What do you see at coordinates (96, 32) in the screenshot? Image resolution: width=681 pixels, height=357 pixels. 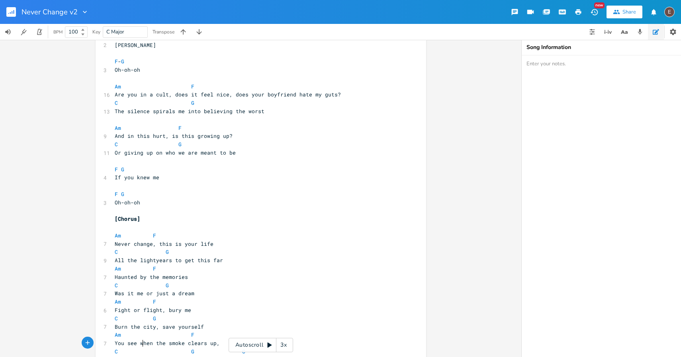 I see `div: Key` at bounding box center [96, 32].